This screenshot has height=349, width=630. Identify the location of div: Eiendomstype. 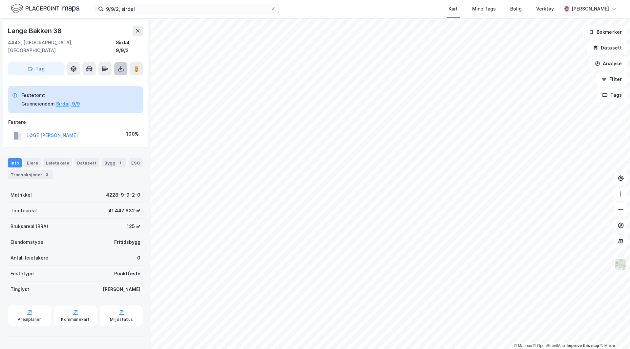
(27, 242).